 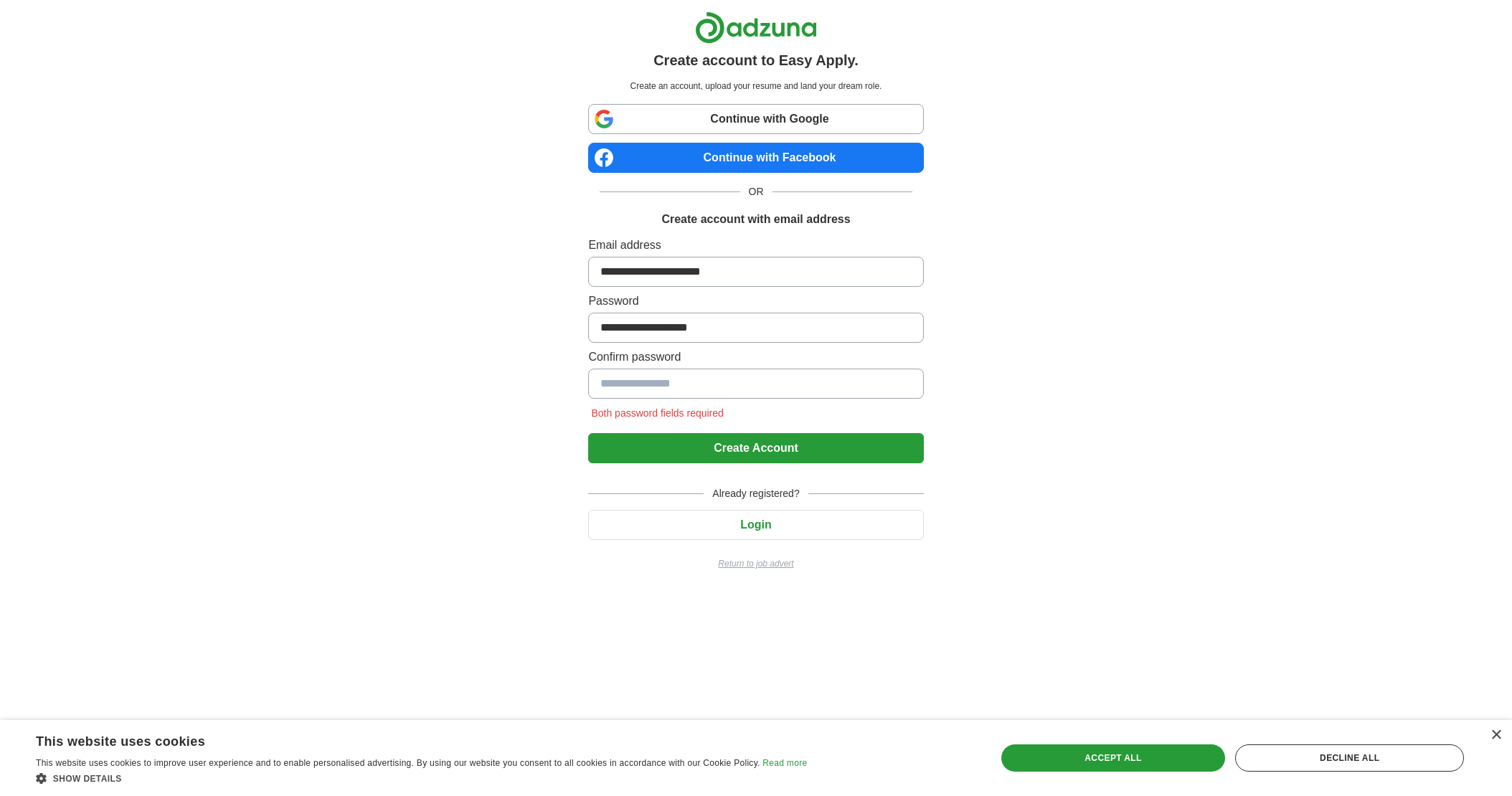 I want to click on button: Login, so click(x=756, y=525).